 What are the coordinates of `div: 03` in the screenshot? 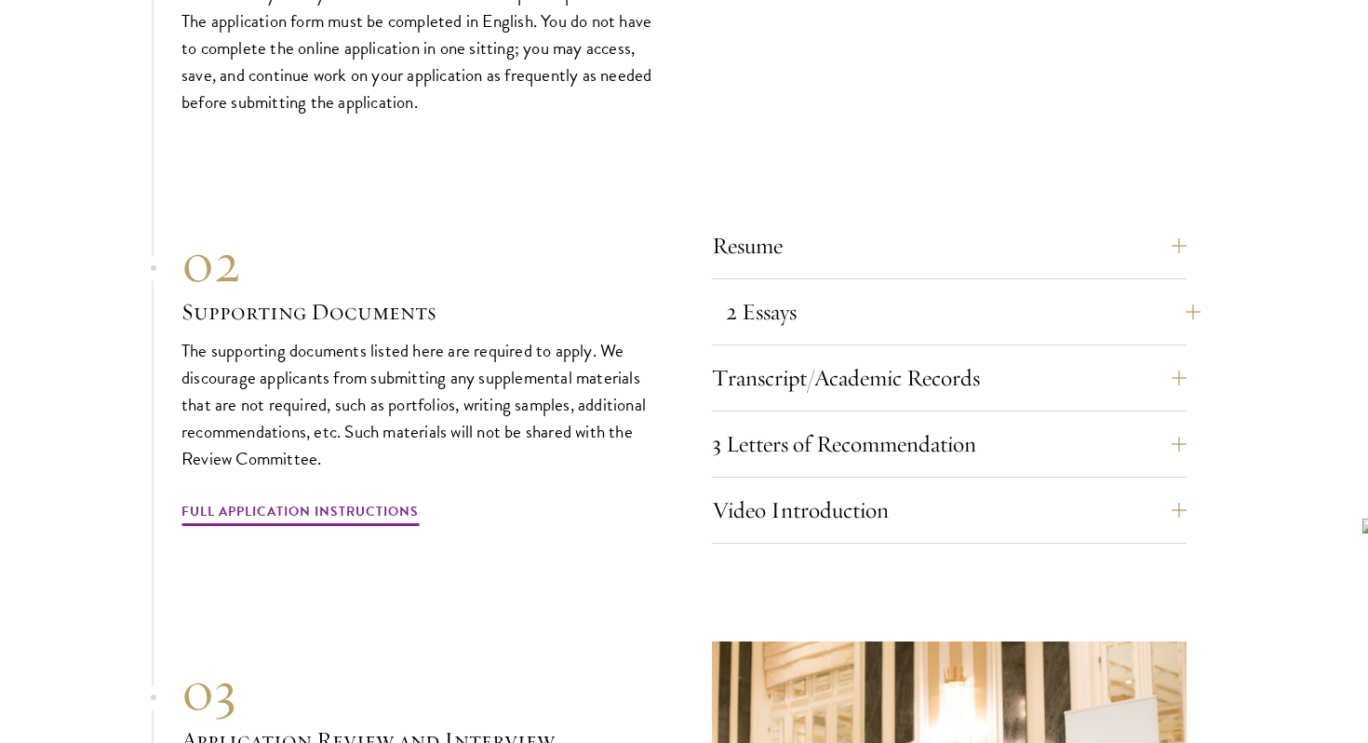 It's located at (419, 691).